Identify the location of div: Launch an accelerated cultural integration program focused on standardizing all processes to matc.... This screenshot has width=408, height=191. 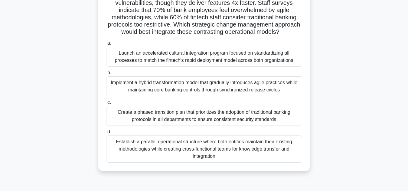
(204, 57).